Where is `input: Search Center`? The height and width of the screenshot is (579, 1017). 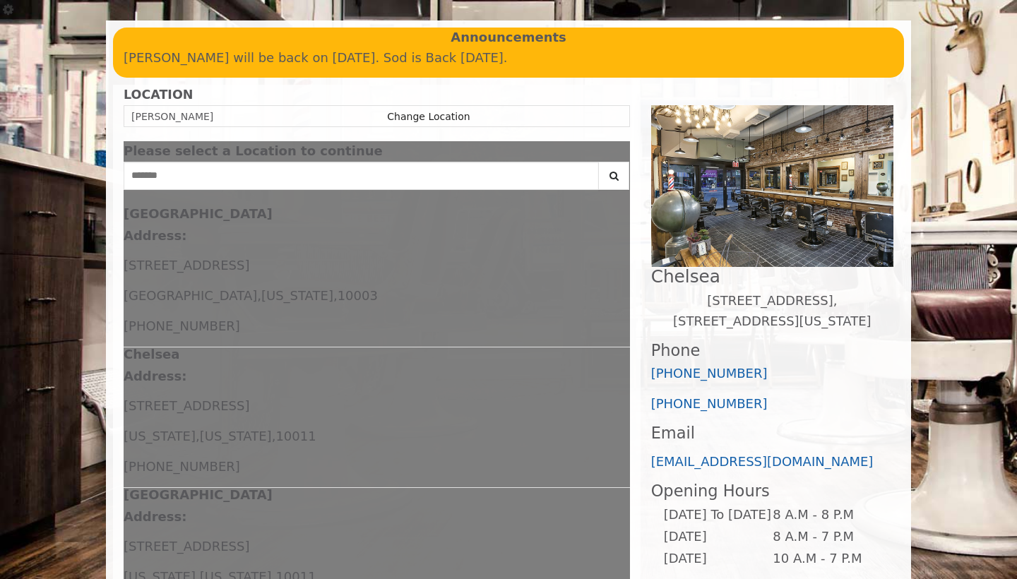
input: Search Center is located at coordinates (361, 176).